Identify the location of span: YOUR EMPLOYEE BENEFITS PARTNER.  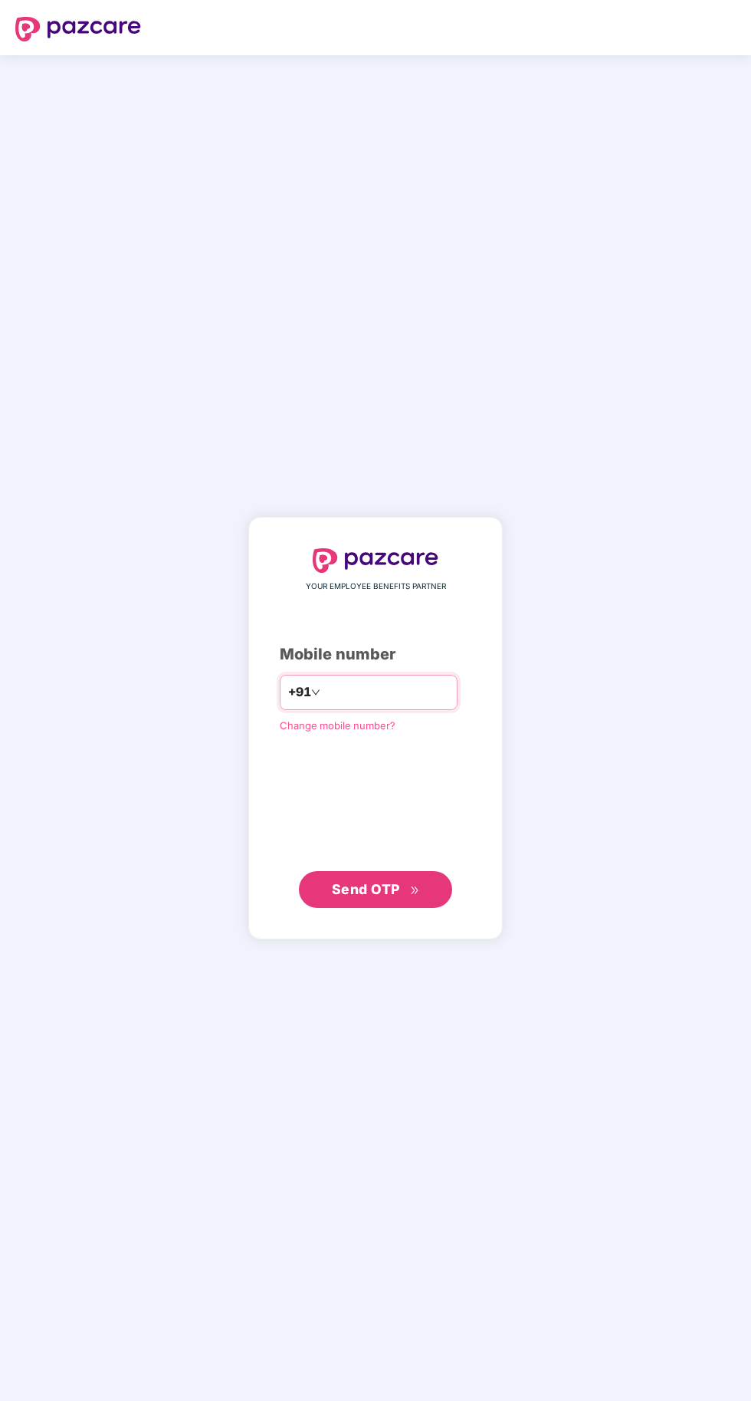
(376, 587).